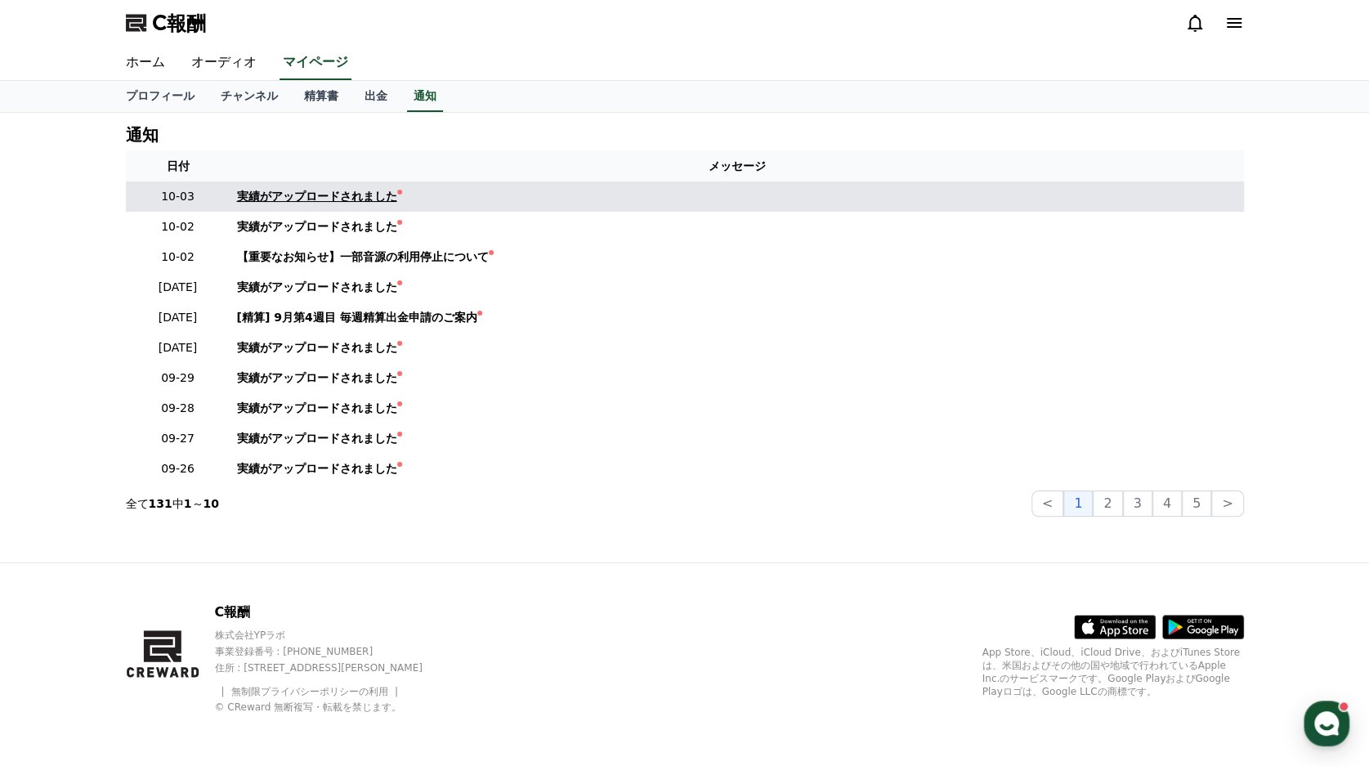  I want to click on font: メッセージ, so click(737, 166).